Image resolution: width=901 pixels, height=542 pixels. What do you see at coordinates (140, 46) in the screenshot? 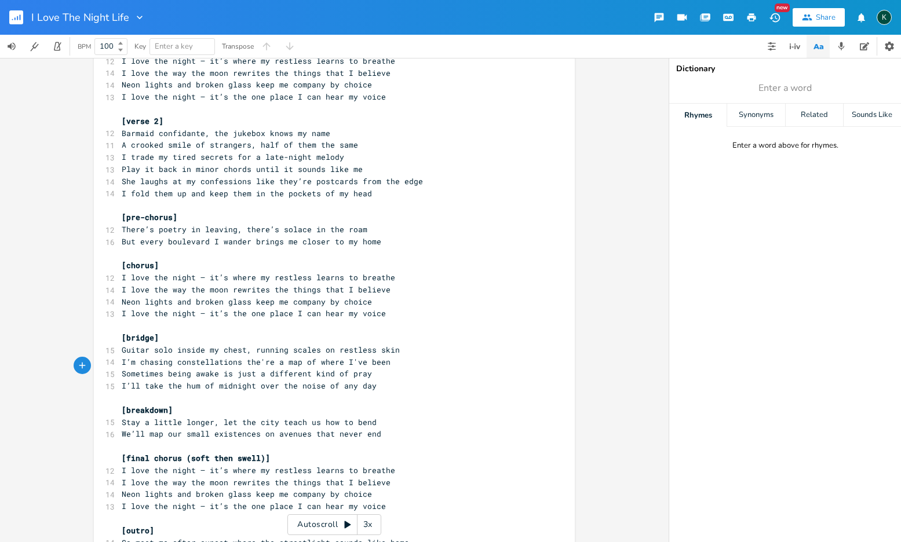
I see `div: Key` at bounding box center [140, 46].